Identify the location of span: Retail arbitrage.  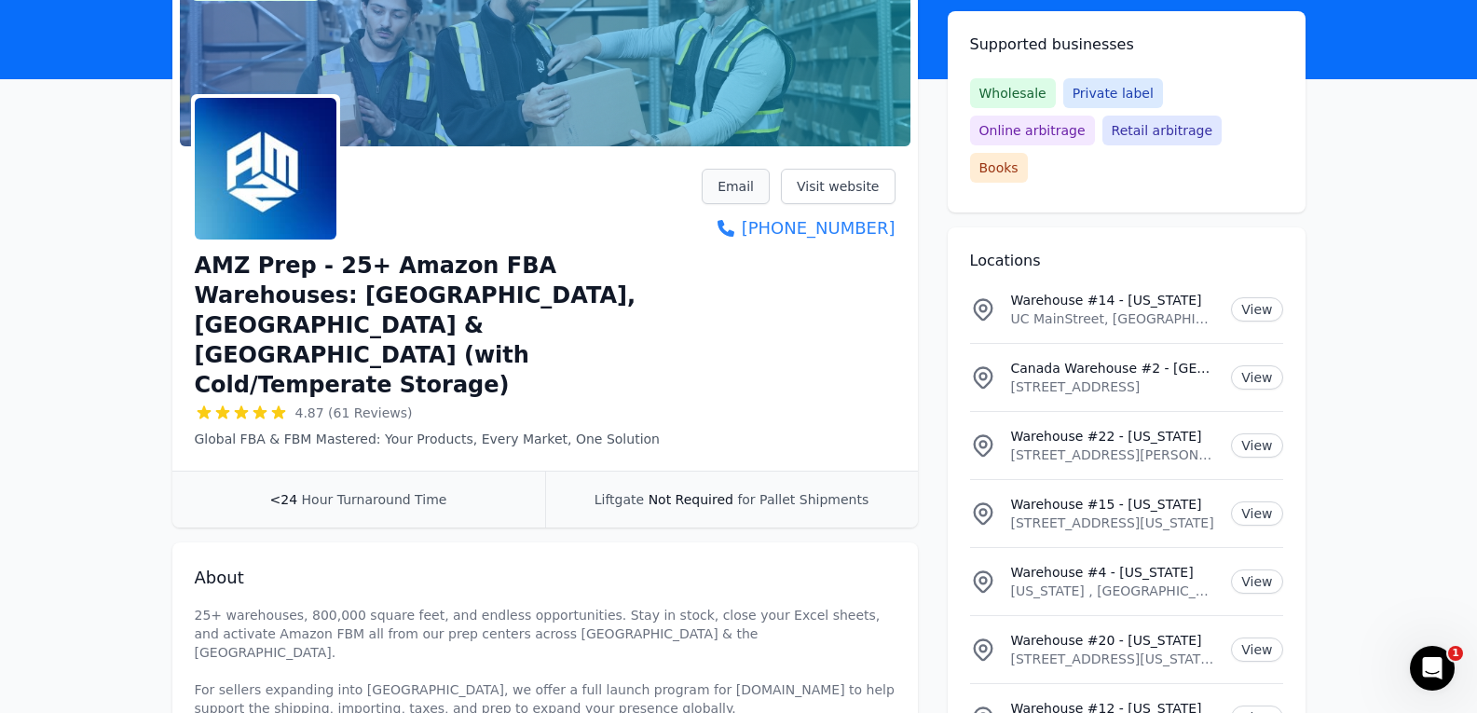
(1162, 130).